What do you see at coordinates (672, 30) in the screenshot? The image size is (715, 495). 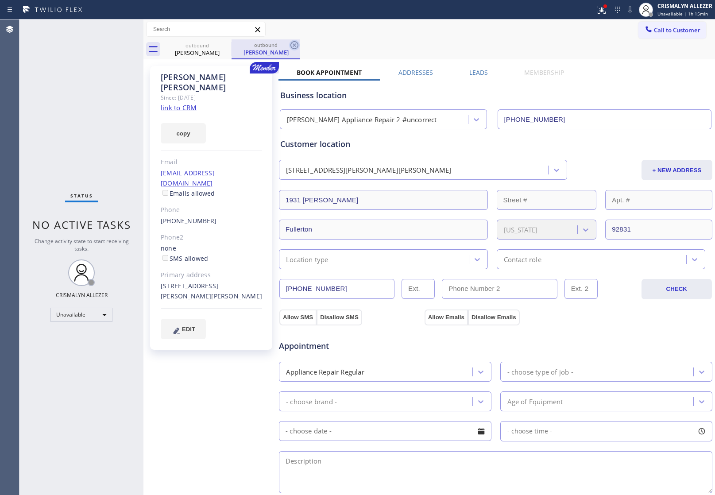 I see `button: Call to Customer` at bounding box center [672, 30].